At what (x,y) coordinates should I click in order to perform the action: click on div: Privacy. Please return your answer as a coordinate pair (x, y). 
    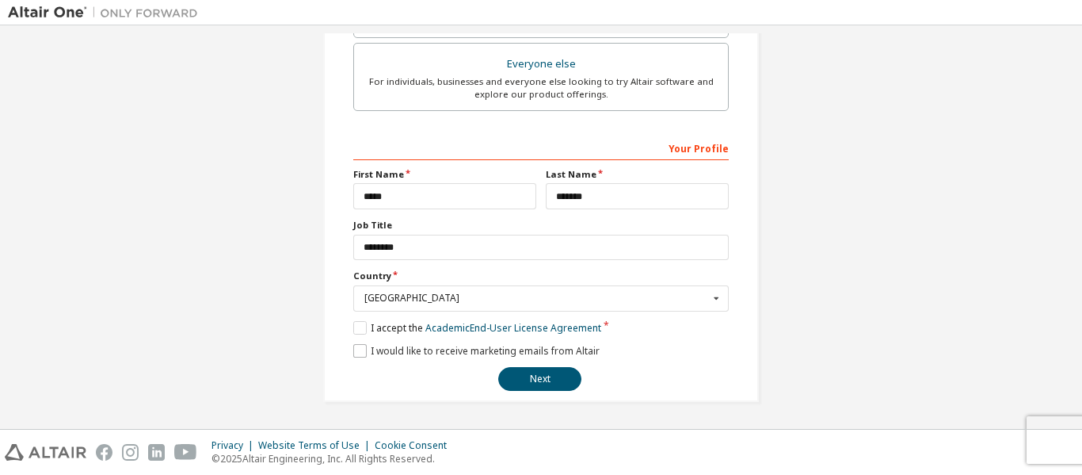
    Looking at the image, I should click on (235, 445).